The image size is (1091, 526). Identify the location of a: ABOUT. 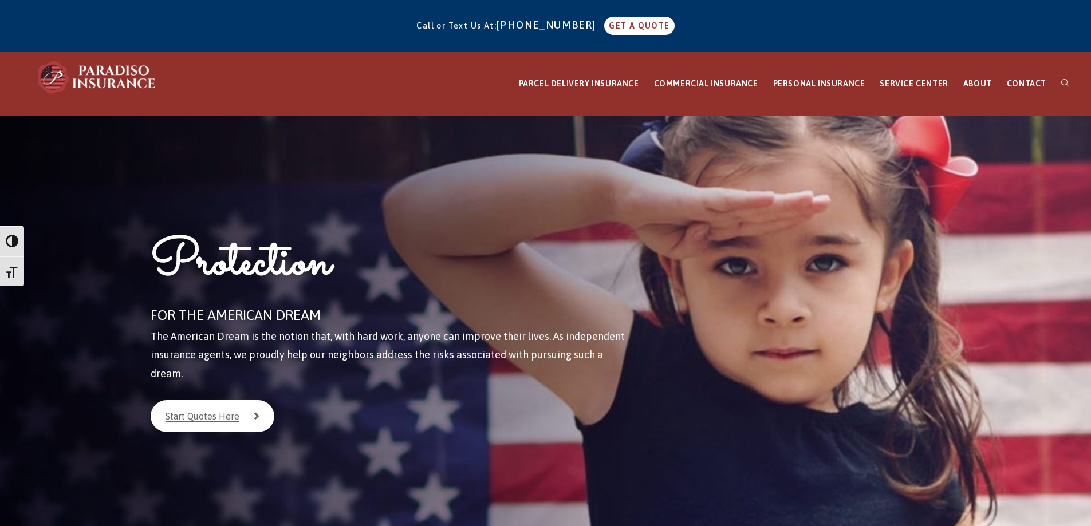
(978, 84).